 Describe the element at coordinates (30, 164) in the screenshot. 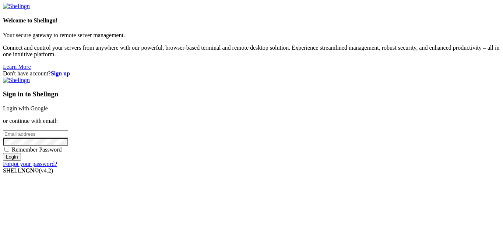

I see `a: Forgot your password?` at that location.